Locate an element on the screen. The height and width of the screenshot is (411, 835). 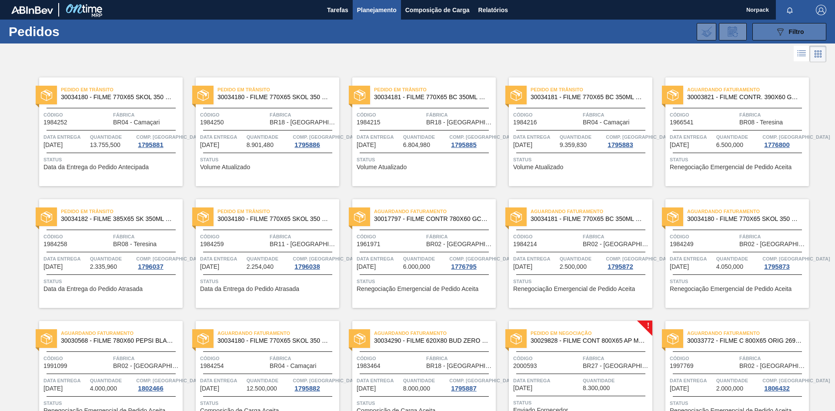
span: 30003821 - FILME CONTR. 390X60 GCA 350ML NIV22 is located at coordinates (745, 97).